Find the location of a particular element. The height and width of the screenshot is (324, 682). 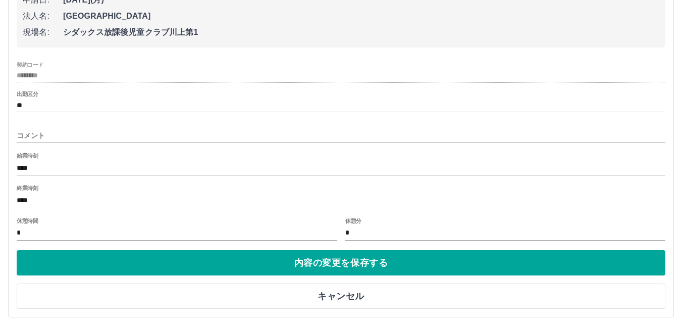

label: 休憩時間 is located at coordinates (27, 220).